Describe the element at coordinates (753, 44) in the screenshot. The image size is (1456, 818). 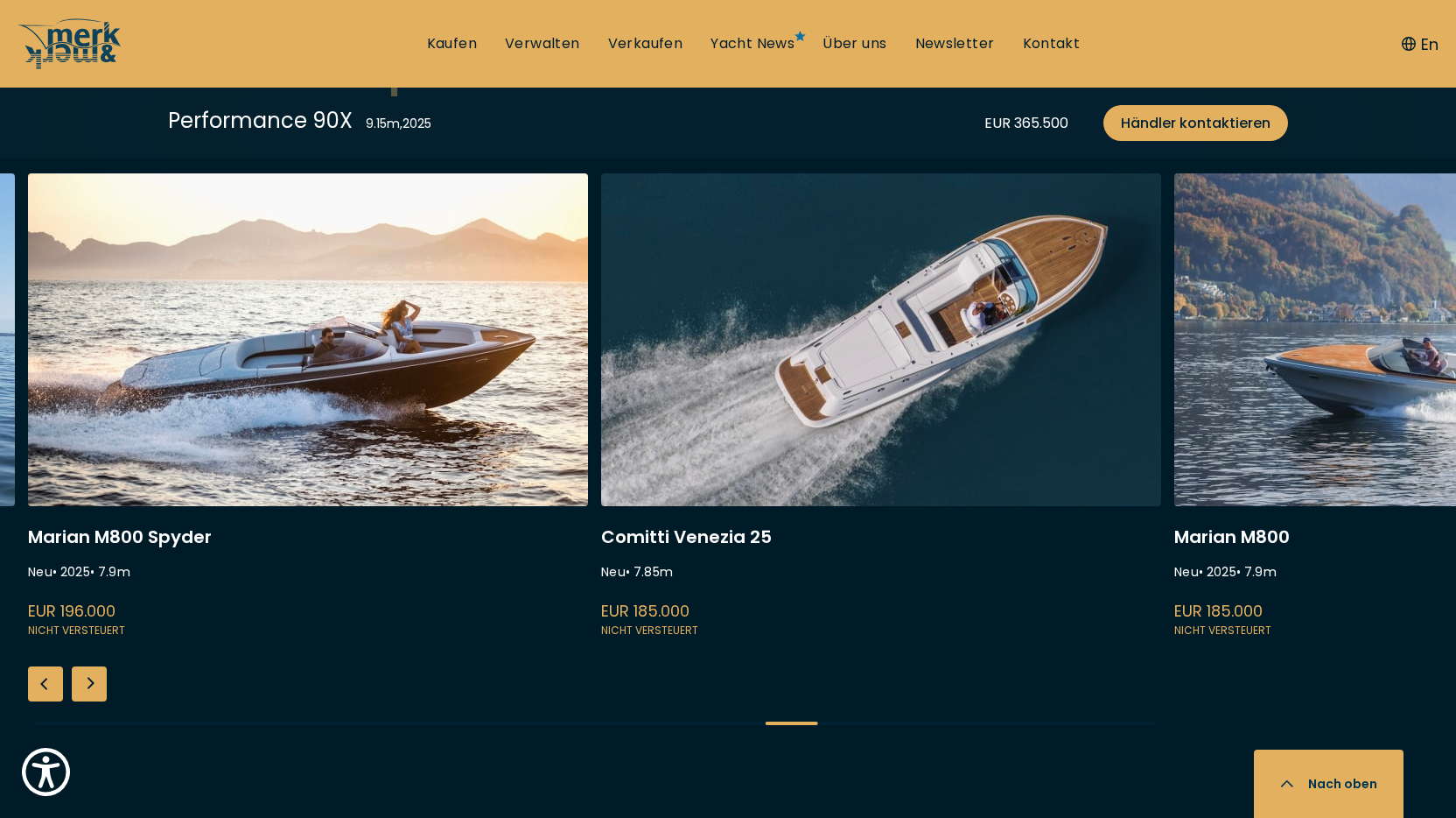
I see `a: Yacht News` at that location.